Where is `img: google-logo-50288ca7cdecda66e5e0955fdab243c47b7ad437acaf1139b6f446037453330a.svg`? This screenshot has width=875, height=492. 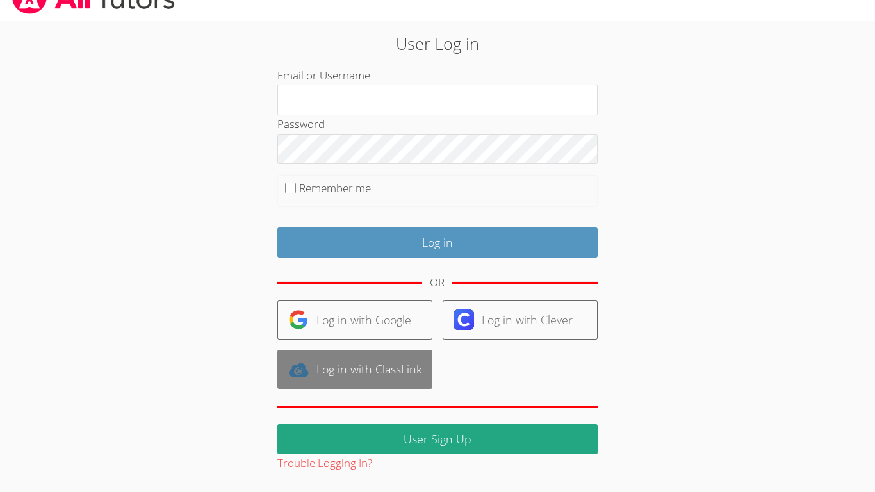
img: google-logo-50288ca7cdecda66e5e0955fdab243c47b7ad437acaf1139b6f446037453330a.svg is located at coordinates (298, 320).